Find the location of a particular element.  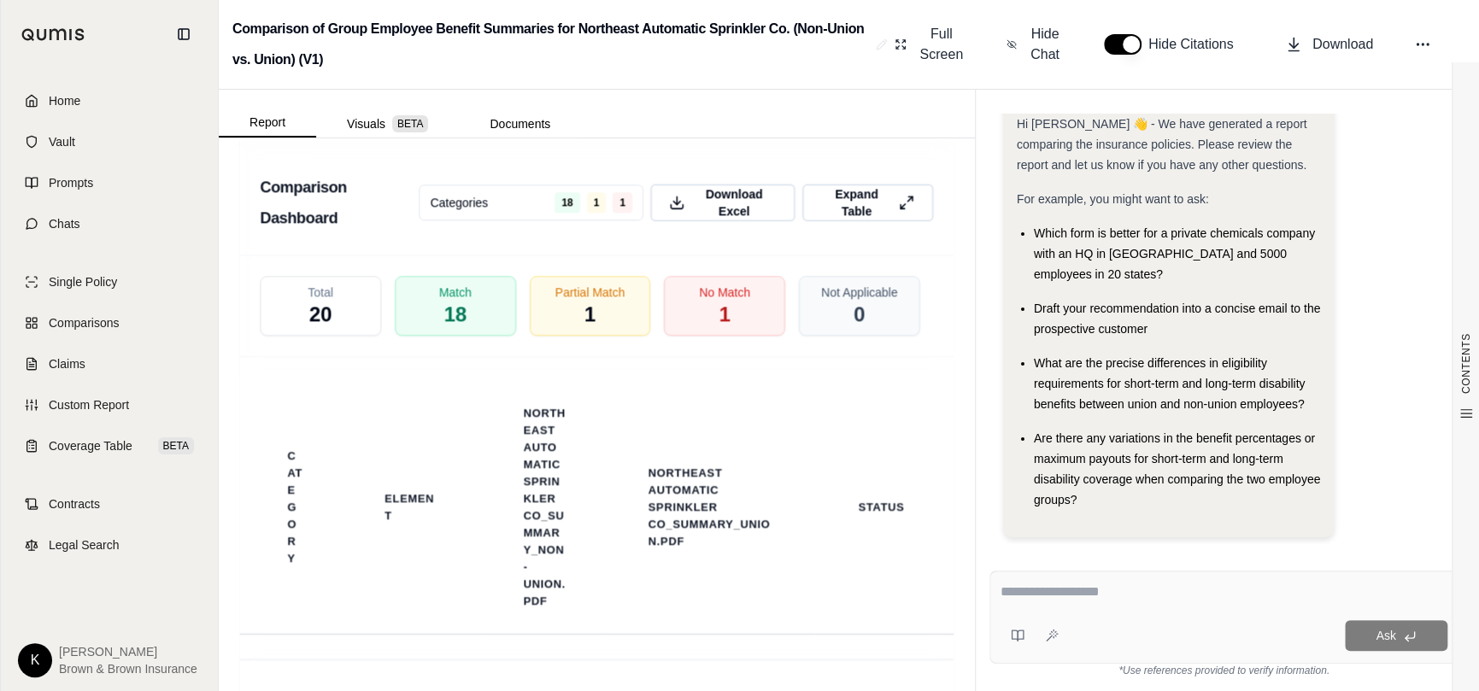

a: Claims is located at coordinates (109, 364).